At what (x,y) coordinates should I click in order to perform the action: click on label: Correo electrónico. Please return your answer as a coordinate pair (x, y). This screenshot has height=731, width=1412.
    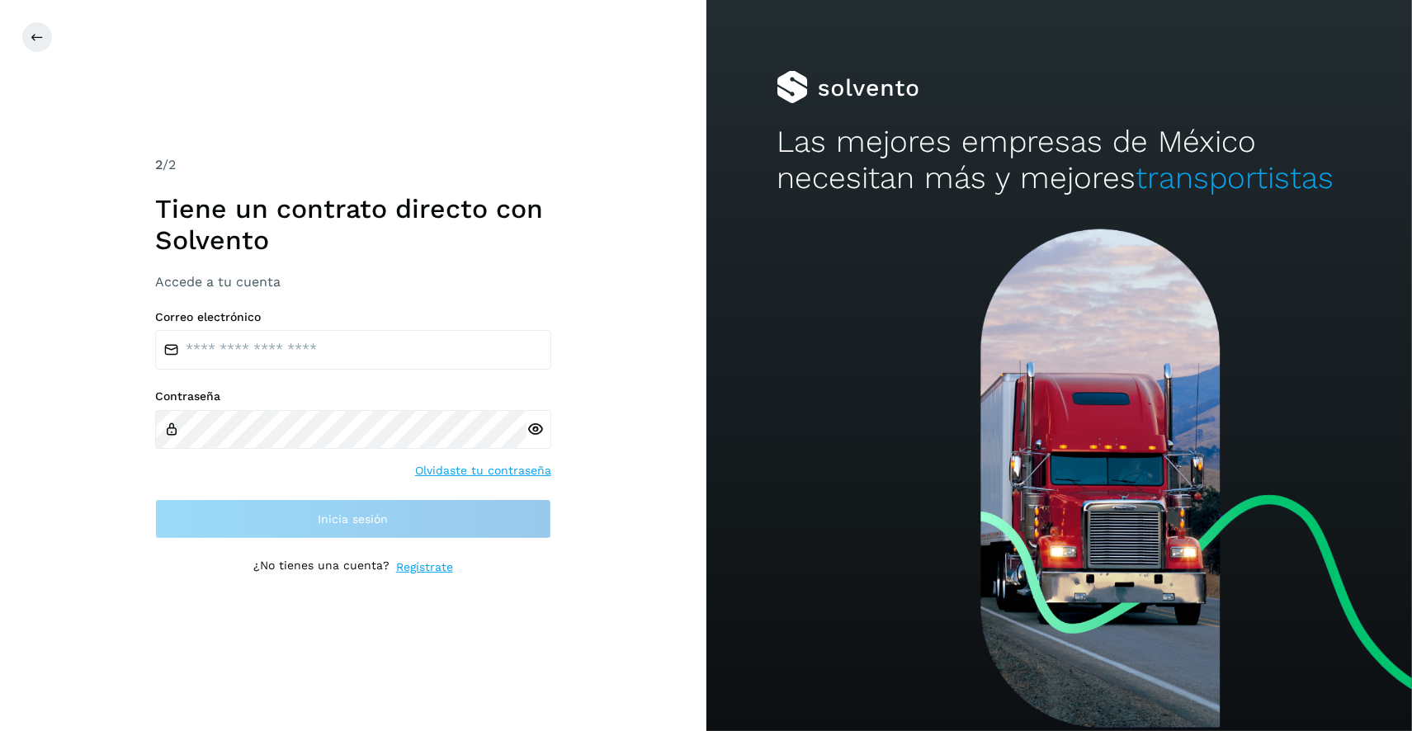
    Looking at the image, I should click on (353, 317).